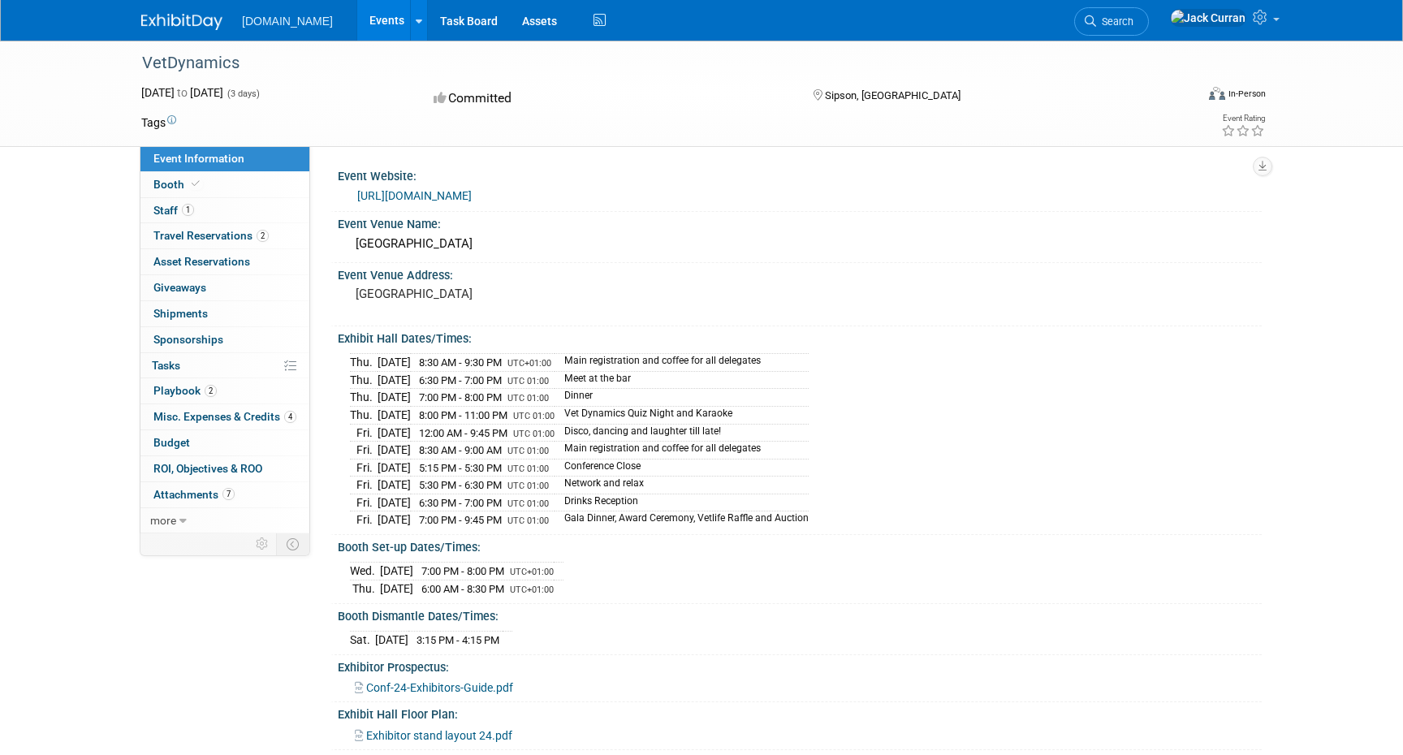 The width and height of the screenshot is (1403, 755). I want to click on span: 7, so click(228, 494).